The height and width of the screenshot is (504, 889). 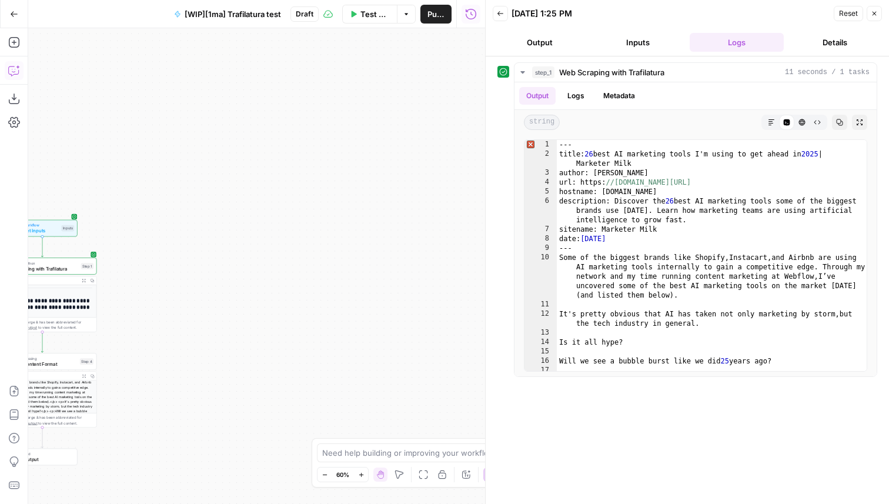 I want to click on span: Set Inputs, so click(x=41, y=230).